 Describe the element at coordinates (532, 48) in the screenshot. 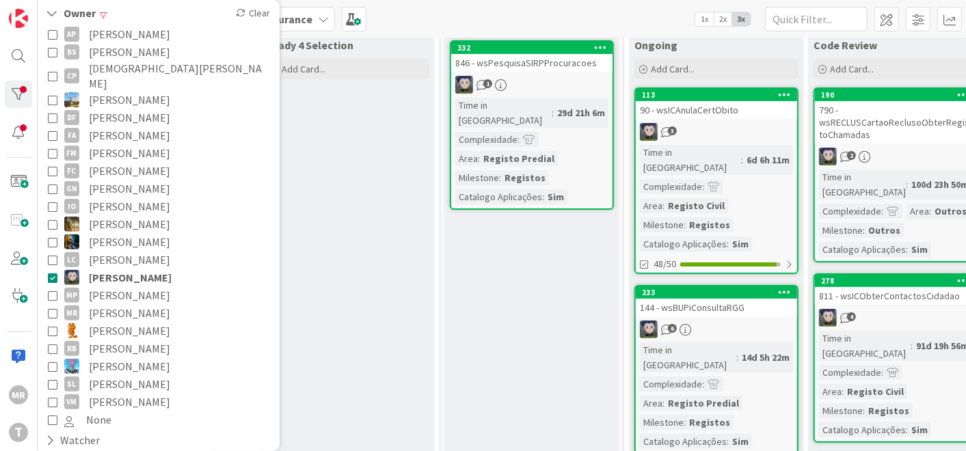

I see `div: 332` at that location.